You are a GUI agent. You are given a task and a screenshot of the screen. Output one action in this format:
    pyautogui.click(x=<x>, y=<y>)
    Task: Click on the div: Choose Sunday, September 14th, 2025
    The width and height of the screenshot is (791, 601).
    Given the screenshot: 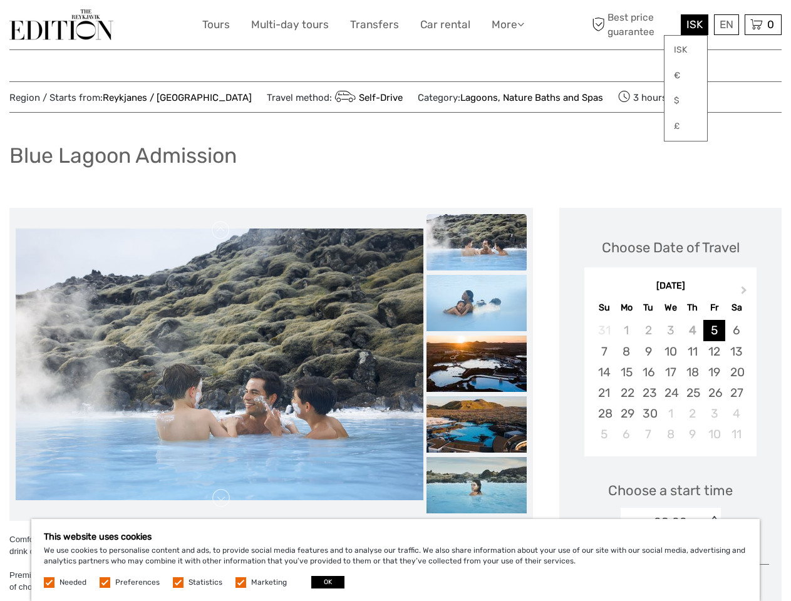 What is the action you would take?
    pyautogui.click(x=604, y=372)
    